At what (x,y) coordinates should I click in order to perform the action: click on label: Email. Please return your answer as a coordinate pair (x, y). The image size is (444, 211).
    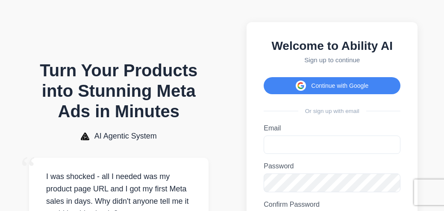
    Looking at the image, I should click on (332, 129).